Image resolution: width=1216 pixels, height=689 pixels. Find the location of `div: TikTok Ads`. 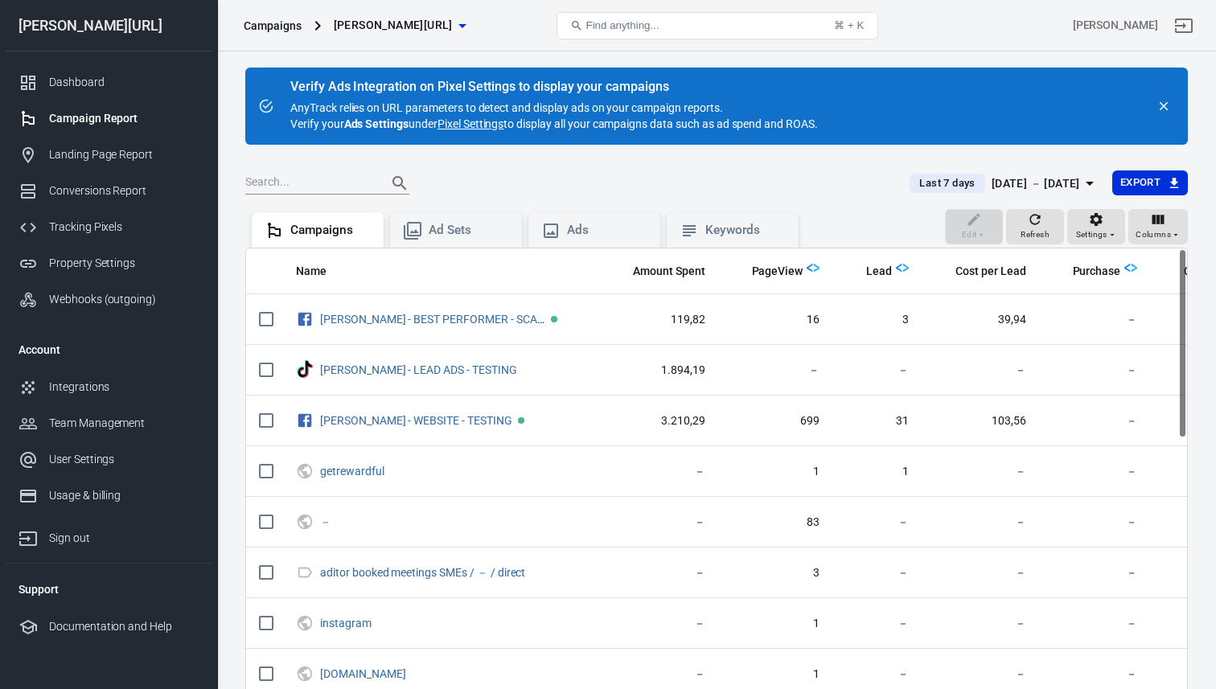

div: TikTok Ads is located at coordinates (305, 370).